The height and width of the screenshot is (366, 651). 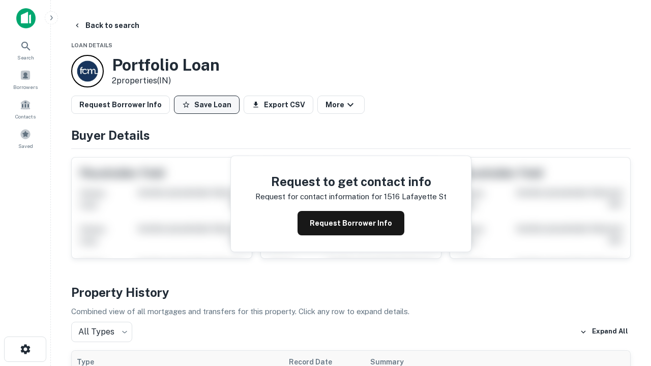 I want to click on img: capitalize-icon.png, so click(x=26, y=18).